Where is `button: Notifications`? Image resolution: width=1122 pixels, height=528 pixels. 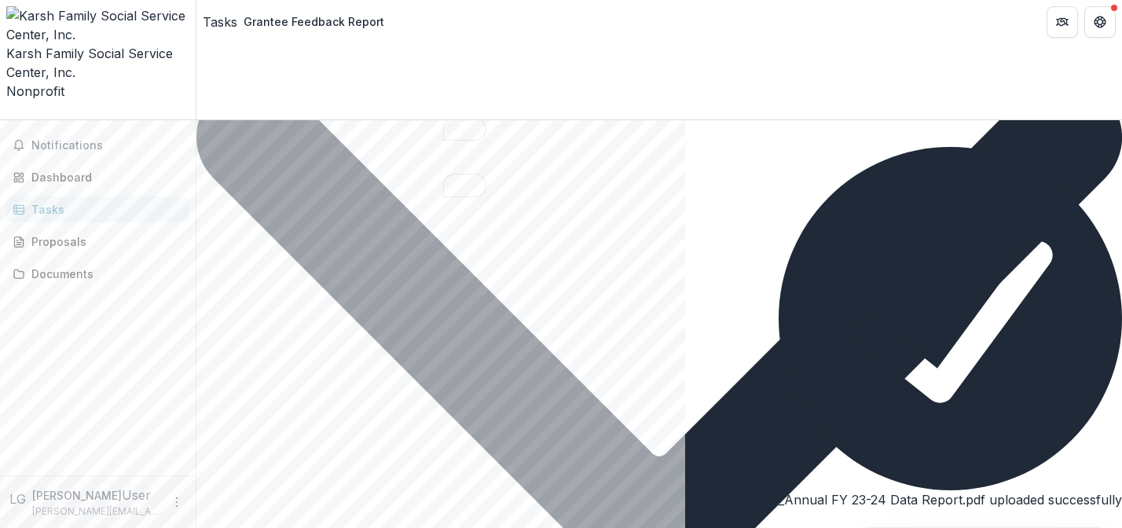 button: Notifications is located at coordinates (97, 145).